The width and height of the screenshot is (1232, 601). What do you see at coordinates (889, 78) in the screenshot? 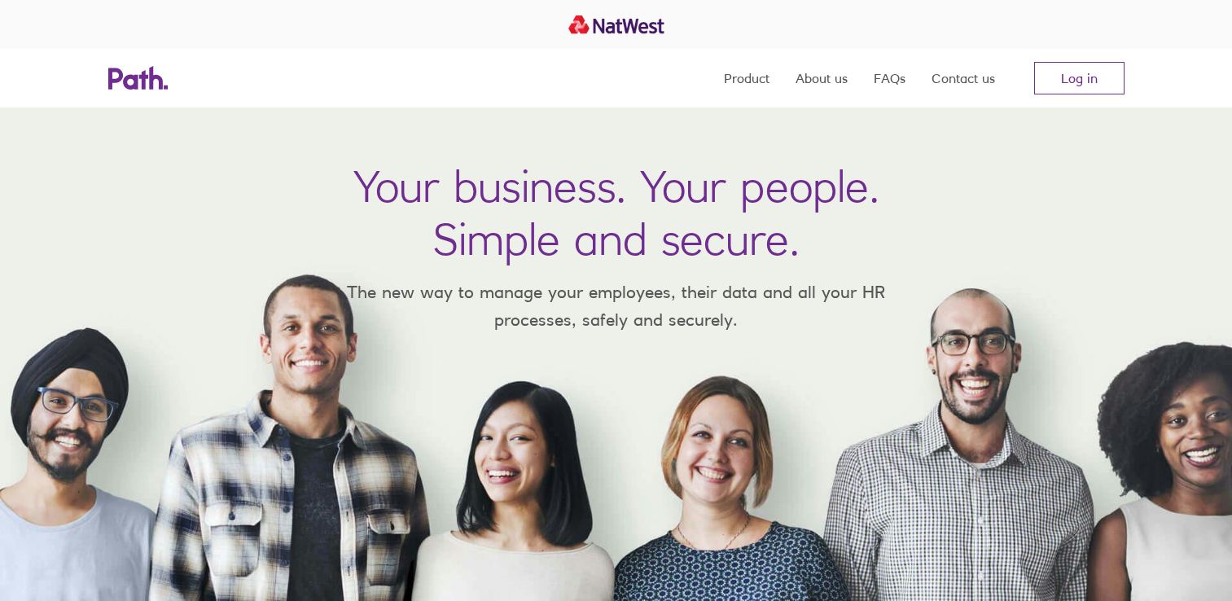
I see `a: FAQs` at bounding box center [889, 78].